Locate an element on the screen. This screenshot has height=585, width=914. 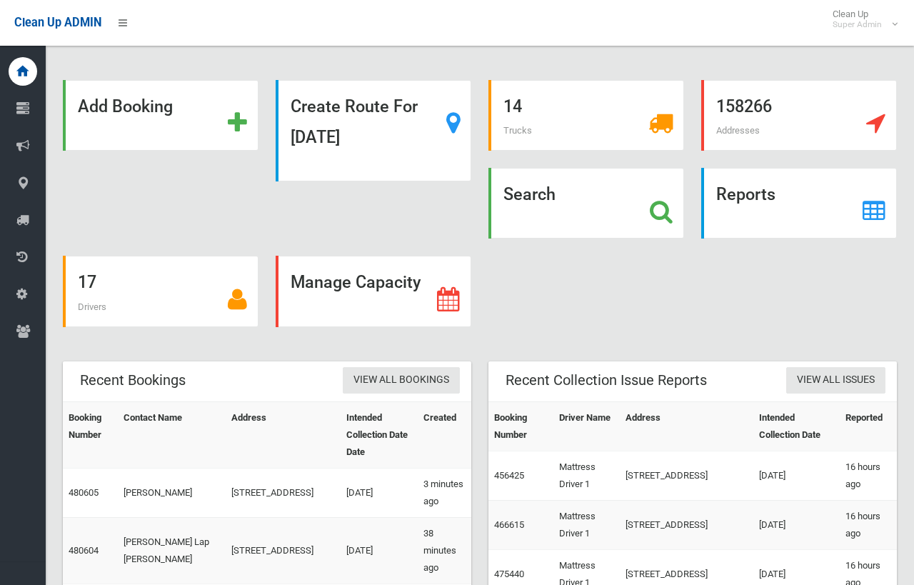
th: Reported is located at coordinates (868, 425).